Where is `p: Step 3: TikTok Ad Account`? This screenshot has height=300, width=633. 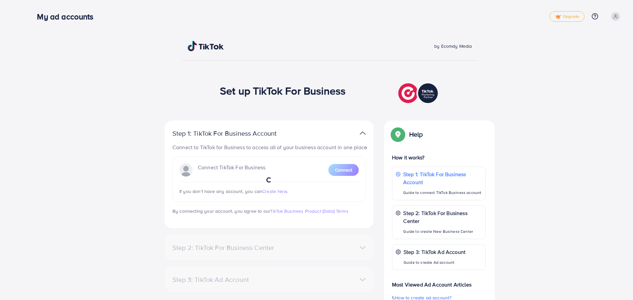
p: Step 3: TikTok Ad Account is located at coordinates (434, 252).